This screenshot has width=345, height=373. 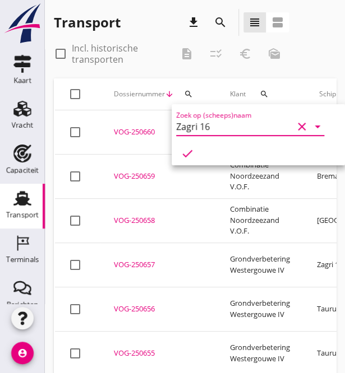 What do you see at coordinates (169, 94) in the screenshot?
I see `i: arrow_downward` at bounding box center [169, 94].